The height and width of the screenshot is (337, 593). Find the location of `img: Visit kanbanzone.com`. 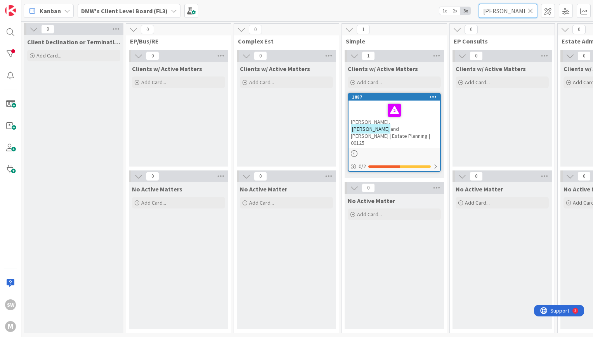

img: Visit kanbanzone.com is located at coordinates (10, 10).